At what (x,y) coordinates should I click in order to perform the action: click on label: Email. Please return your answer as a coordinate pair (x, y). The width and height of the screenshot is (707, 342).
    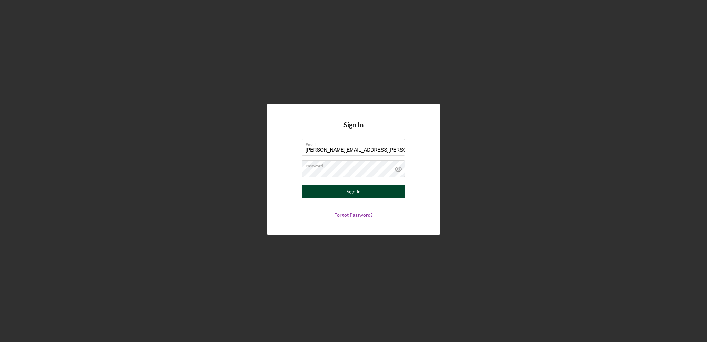
    Looking at the image, I should click on (355, 143).